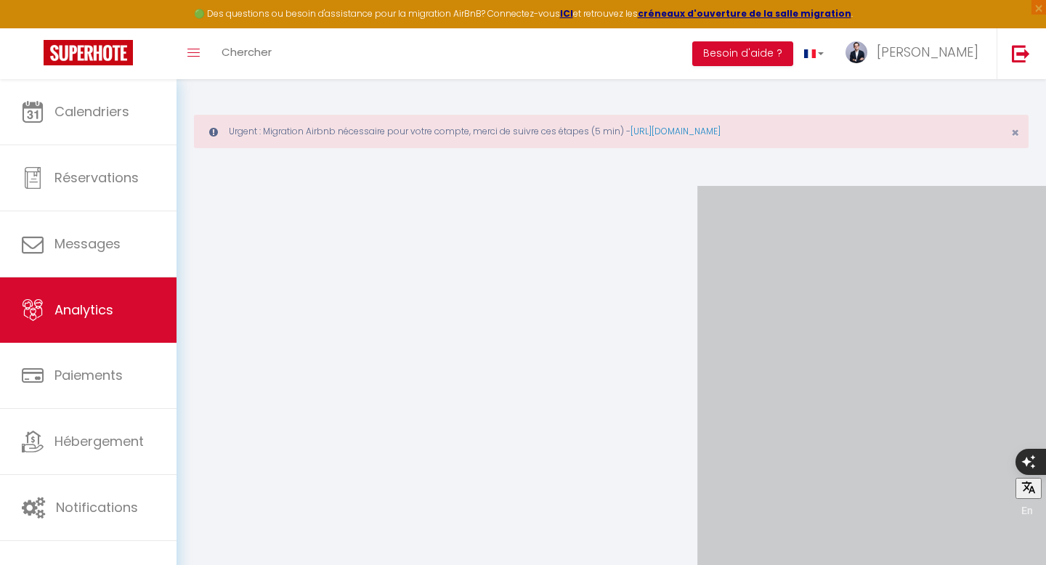  What do you see at coordinates (566, 13) in the screenshot?
I see `a: ICI` at bounding box center [566, 13].